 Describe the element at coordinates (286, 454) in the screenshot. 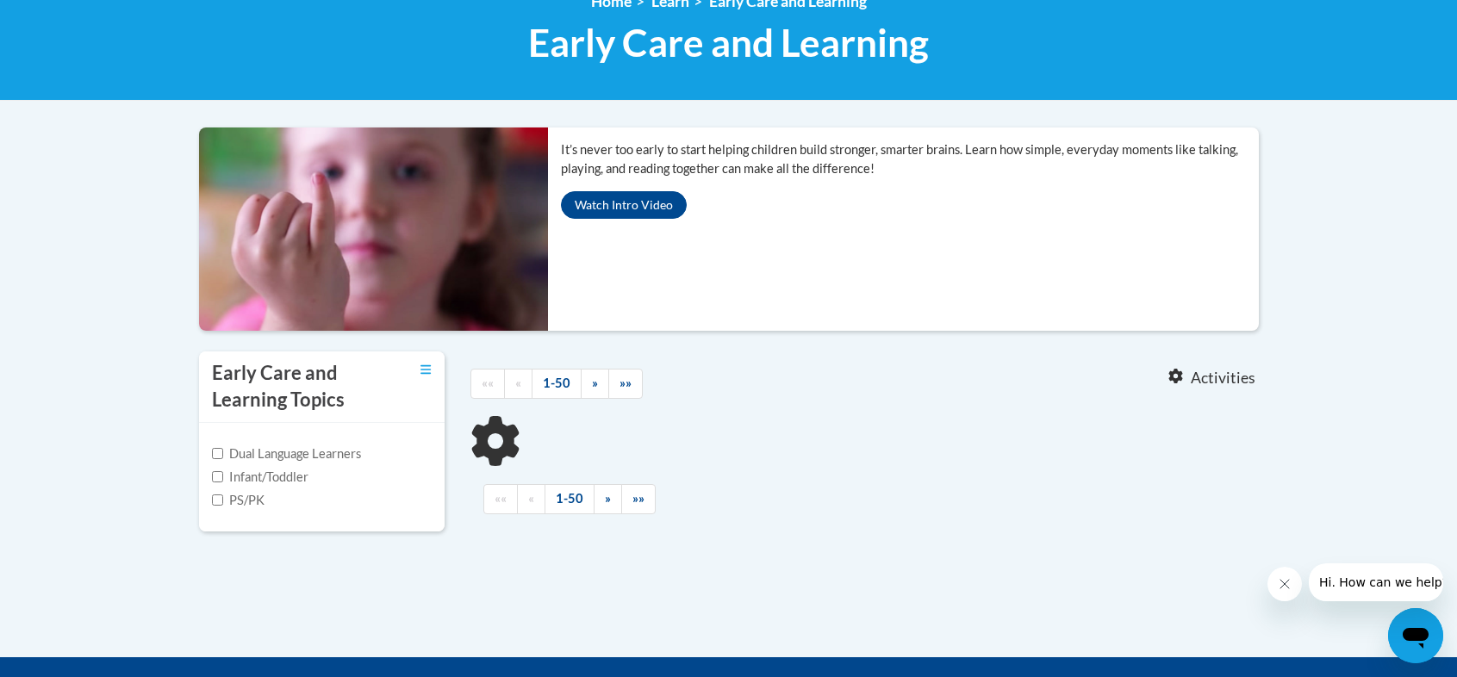

I see `label: Dual Language Learners` at that location.